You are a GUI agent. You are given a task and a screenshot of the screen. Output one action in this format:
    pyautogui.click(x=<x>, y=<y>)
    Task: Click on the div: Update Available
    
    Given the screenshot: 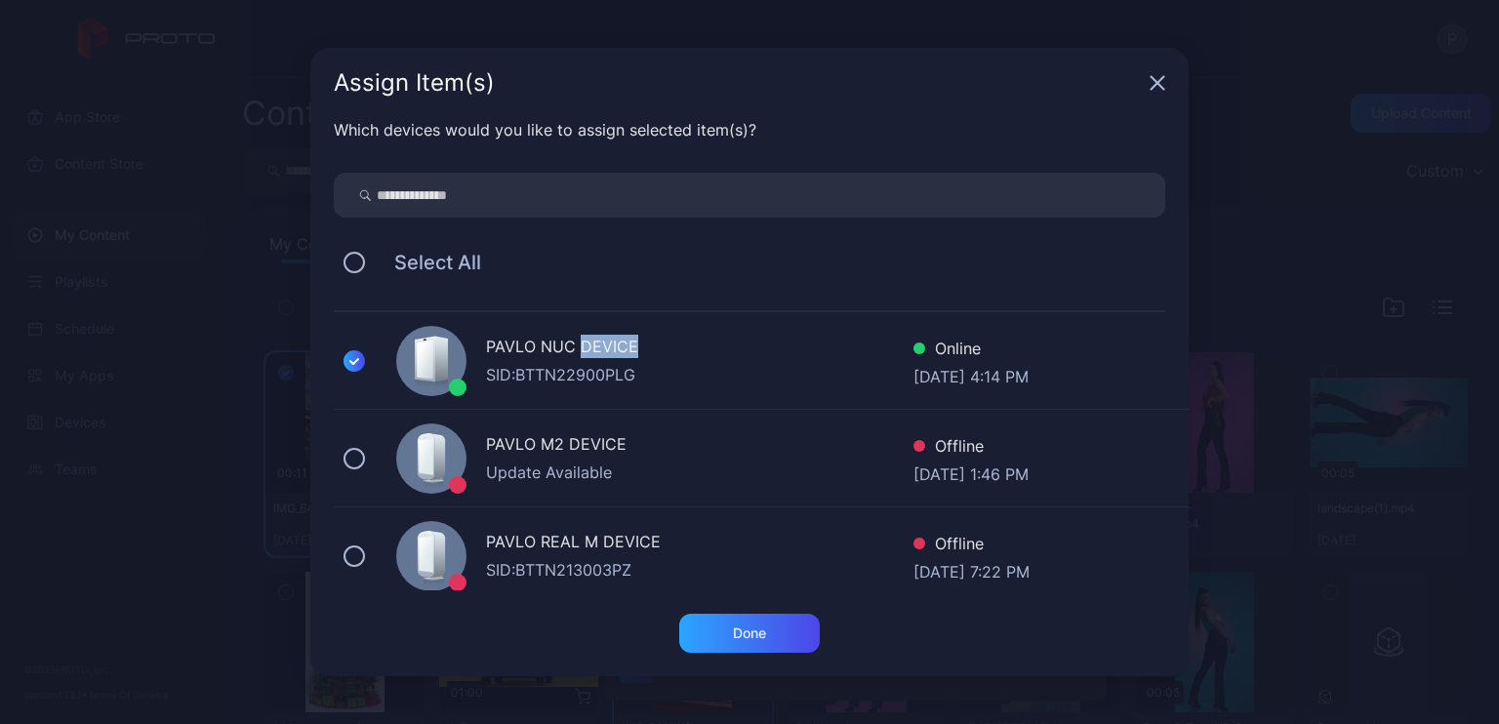 What is the action you would take?
    pyautogui.click(x=700, y=472)
    